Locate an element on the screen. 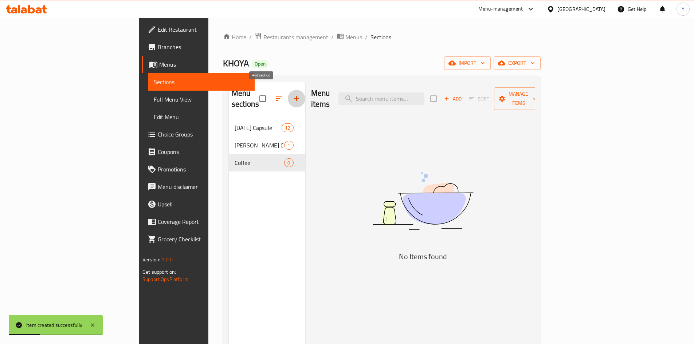  button: import is located at coordinates (468, 63).